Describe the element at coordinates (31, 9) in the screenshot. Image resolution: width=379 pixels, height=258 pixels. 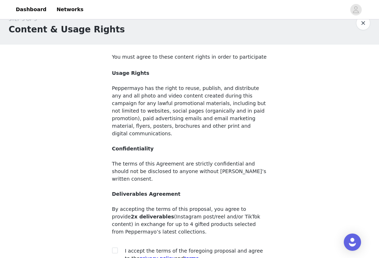
I see `a: Dashboard` at that location.